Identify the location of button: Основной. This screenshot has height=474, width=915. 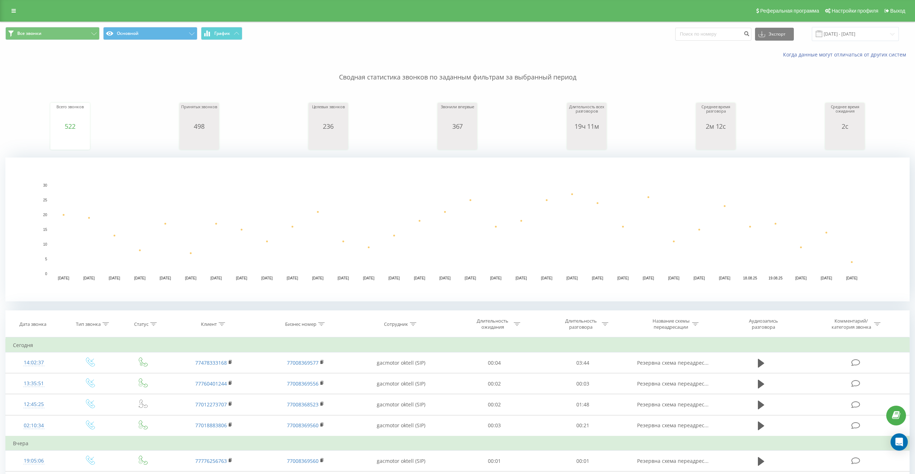
(150, 33).